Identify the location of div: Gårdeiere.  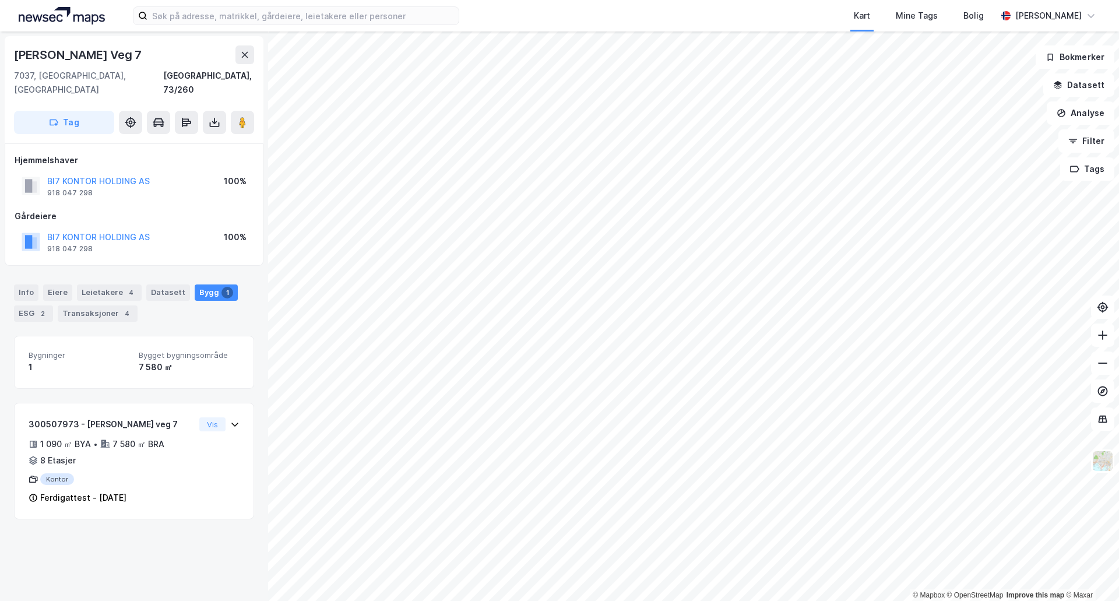
(134, 216).